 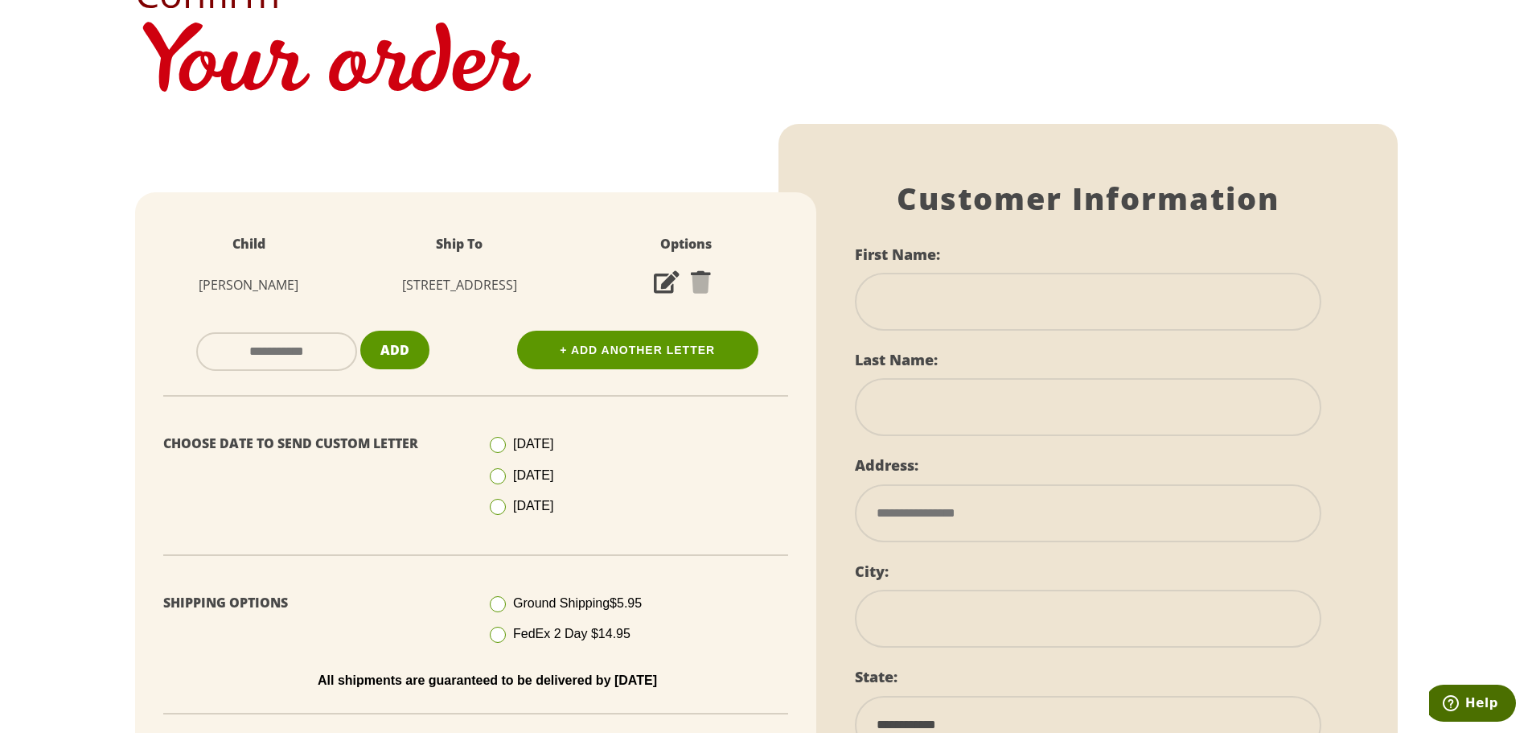 I want to click on span: $5.95, so click(x=626, y=602).